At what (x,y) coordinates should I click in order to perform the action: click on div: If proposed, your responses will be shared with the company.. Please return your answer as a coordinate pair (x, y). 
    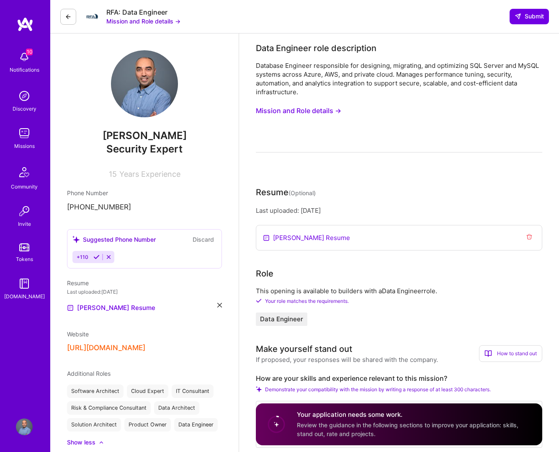
    Looking at the image, I should click on (347, 359).